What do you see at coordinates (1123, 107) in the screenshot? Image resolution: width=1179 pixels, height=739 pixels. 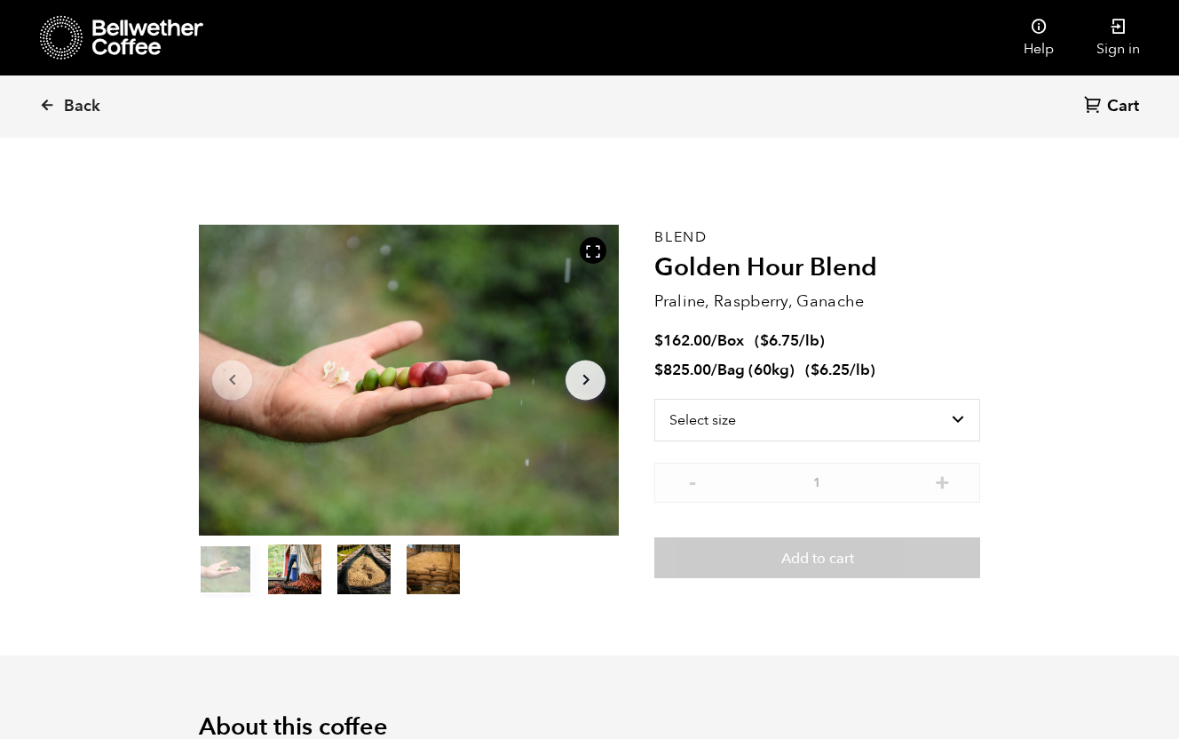 I see `span: Cart` at bounding box center [1123, 107].